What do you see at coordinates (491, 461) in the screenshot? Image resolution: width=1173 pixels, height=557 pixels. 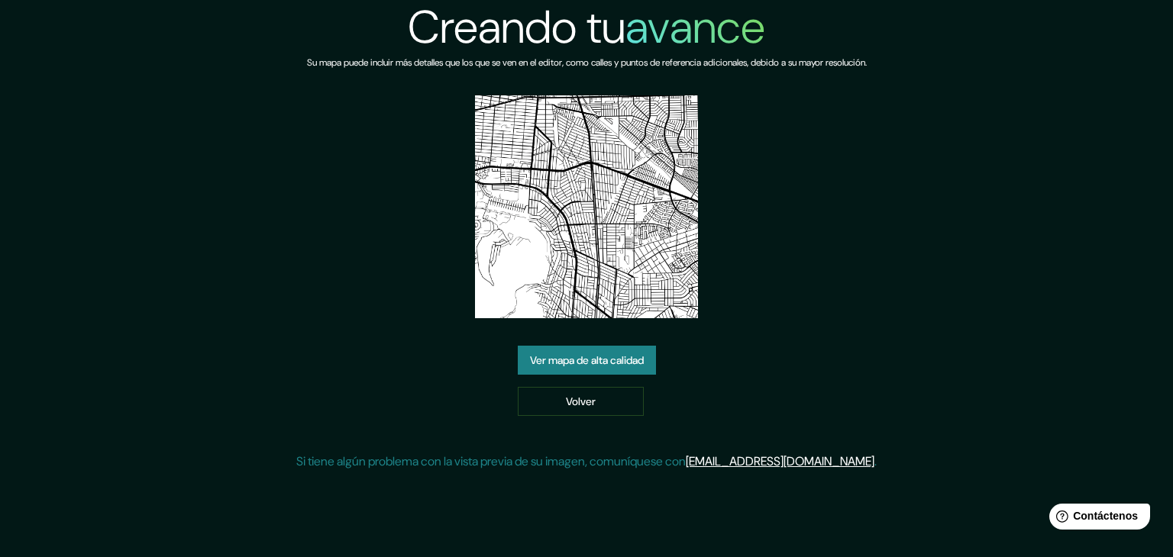 I see `font: Si tiene algún problema con la vista previa de su imagen, comuníquese con` at bounding box center [491, 461].